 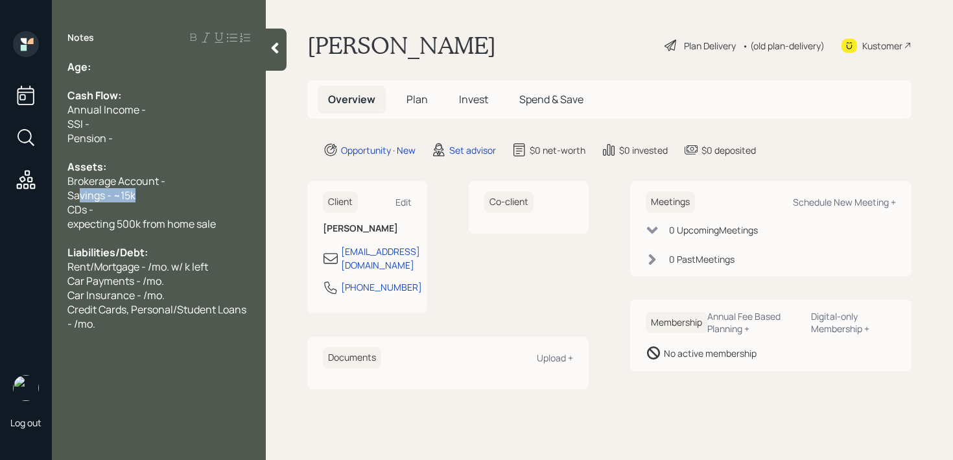 I want to click on div: $0 invested, so click(x=643, y=150).